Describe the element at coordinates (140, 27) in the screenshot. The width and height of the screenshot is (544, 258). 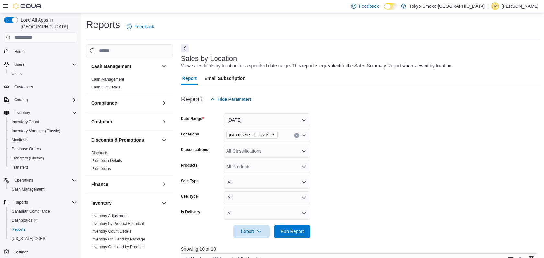
I see `a: Feedback` at that location.